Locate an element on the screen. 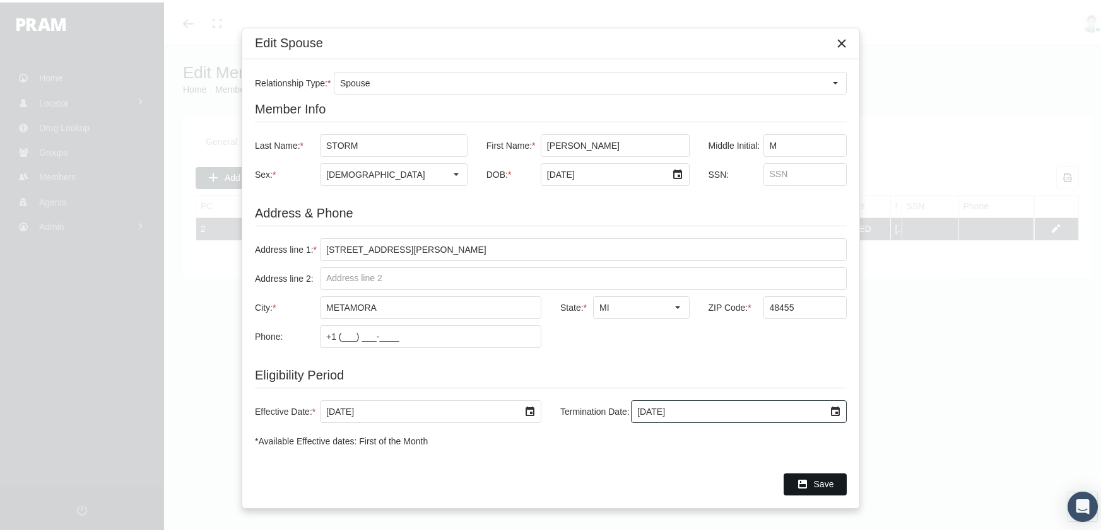 The width and height of the screenshot is (1101, 532). span: Sex: is located at coordinates (264, 172).